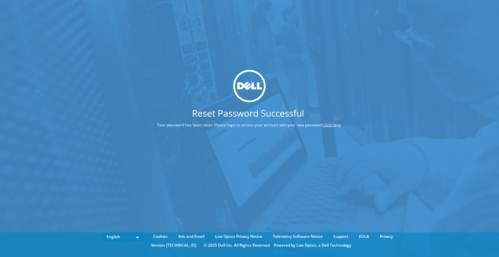  Describe the element at coordinates (191, 237) in the screenshot. I see `a: Ads and Email` at that location.